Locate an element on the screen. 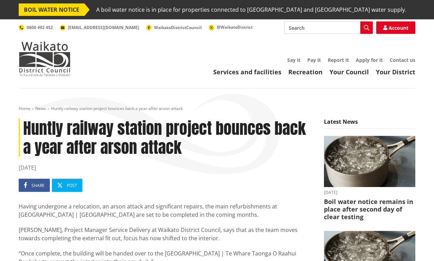  a: Apply for it is located at coordinates (369, 60).